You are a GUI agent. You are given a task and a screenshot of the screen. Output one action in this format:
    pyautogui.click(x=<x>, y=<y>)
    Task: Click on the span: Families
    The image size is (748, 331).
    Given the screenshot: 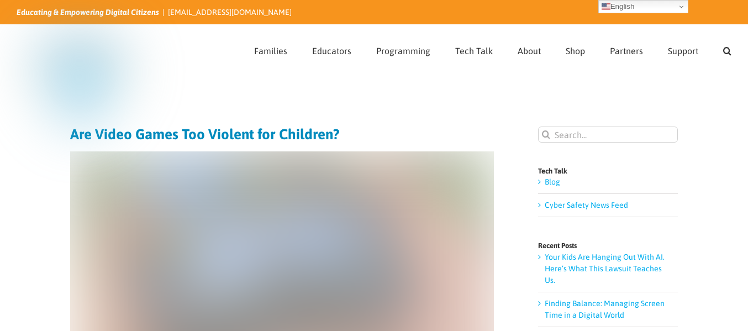 What is the action you would take?
    pyautogui.click(x=271, y=51)
    